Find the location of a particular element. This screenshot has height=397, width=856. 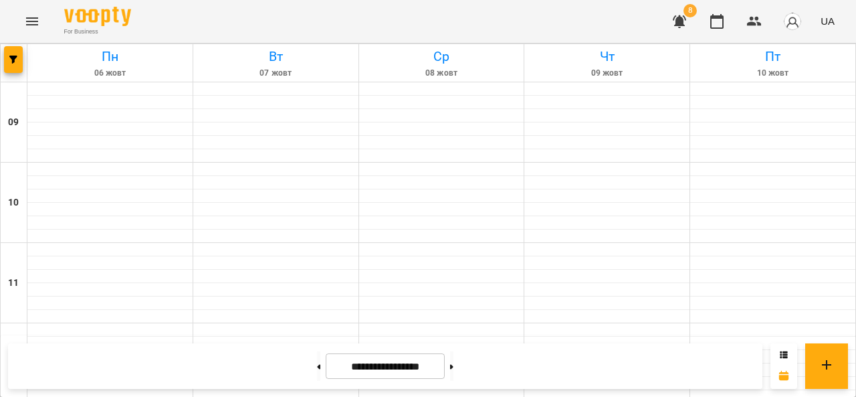

h6: Ср is located at coordinates (441, 56).